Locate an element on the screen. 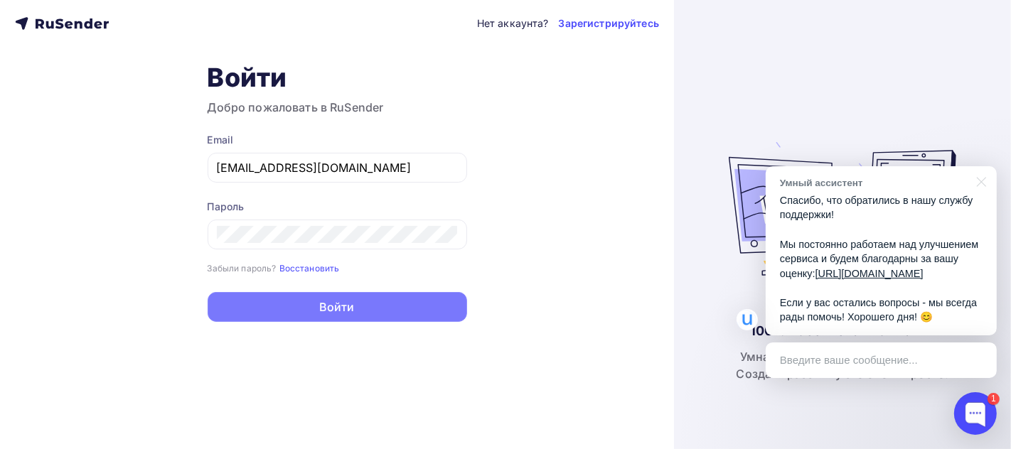 Image resolution: width=1011 pixels, height=449 pixels. a: Восстановить is located at coordinates (309, 267).